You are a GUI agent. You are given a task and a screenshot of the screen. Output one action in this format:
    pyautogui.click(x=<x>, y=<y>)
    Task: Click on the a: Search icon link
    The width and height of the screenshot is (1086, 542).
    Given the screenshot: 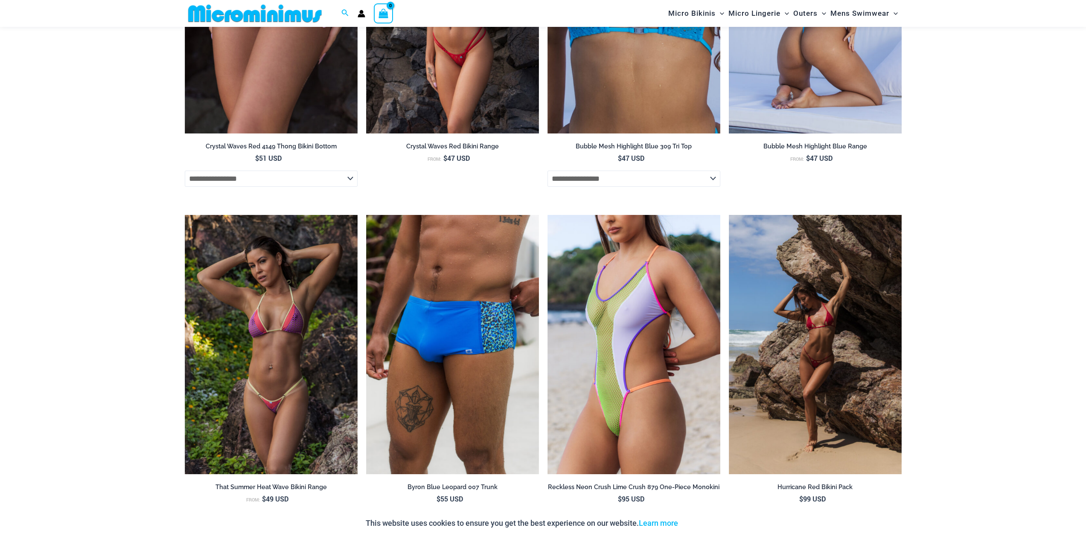 What is the action you would take?
    pyautogui.click(x=345, y=13)
    